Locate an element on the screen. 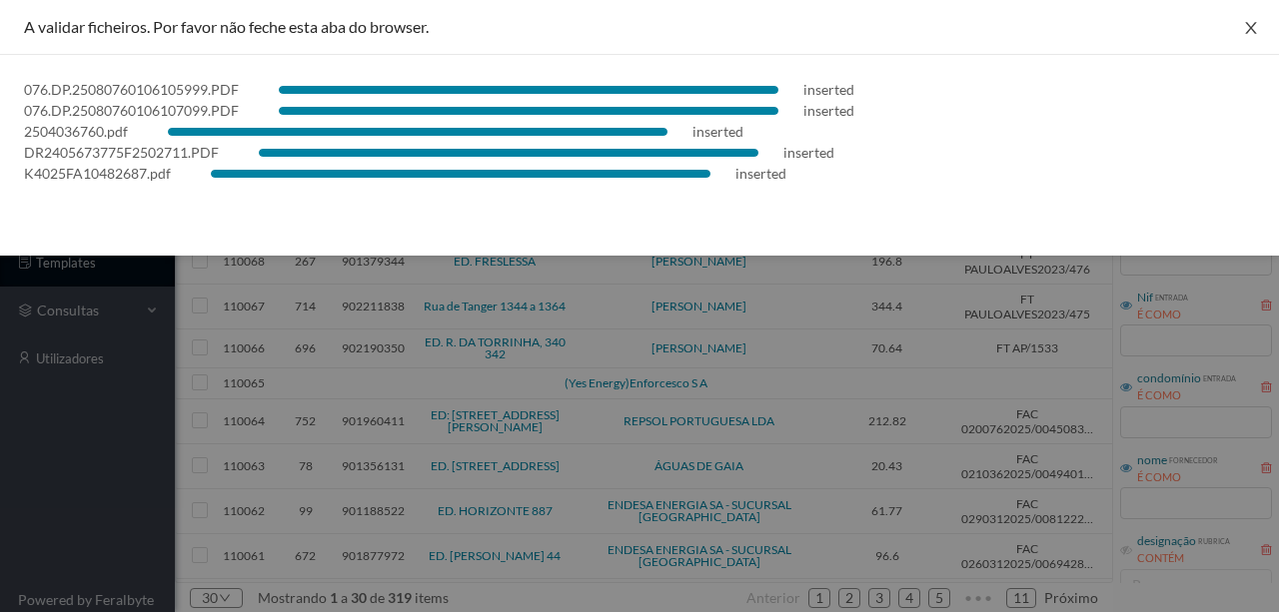  div: 2504036760.pdf is located at coordinates (76, 131).